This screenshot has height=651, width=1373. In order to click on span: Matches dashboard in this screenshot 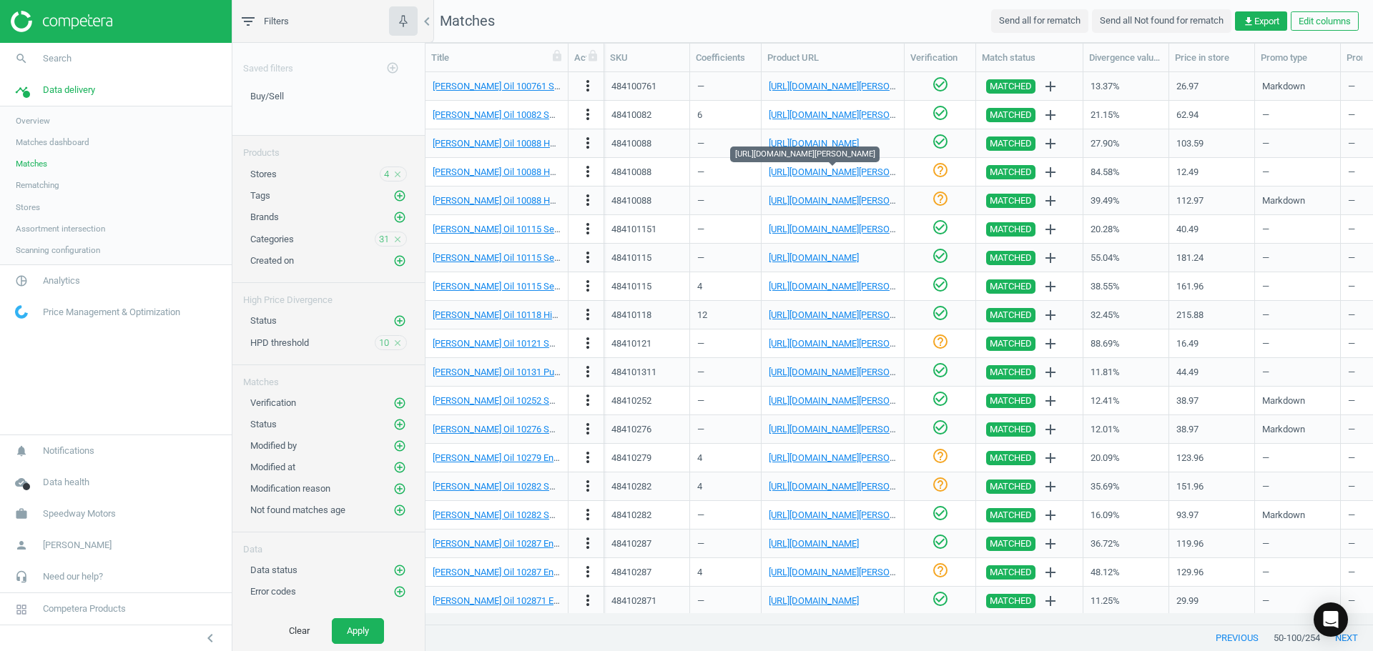, I will do `click(52, 142)`.